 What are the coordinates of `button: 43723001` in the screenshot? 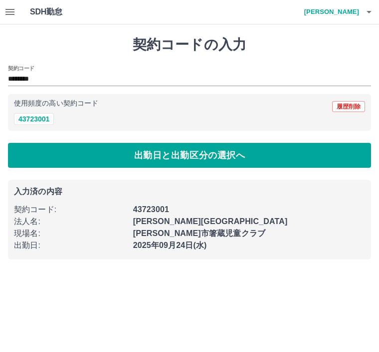 It's located at (34, 119).